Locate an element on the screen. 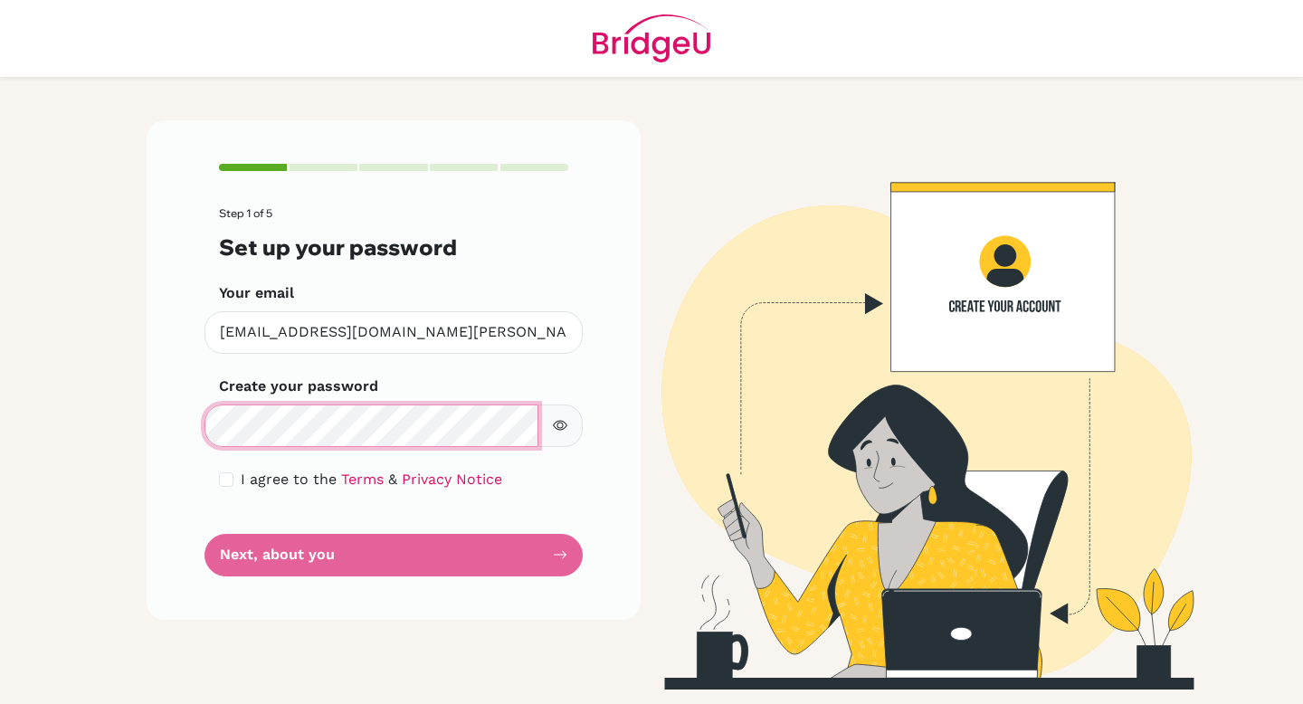 Image resolution: width=1303 pixels, height=704 pixels. a: Terms is located at coordinates (362, 479).